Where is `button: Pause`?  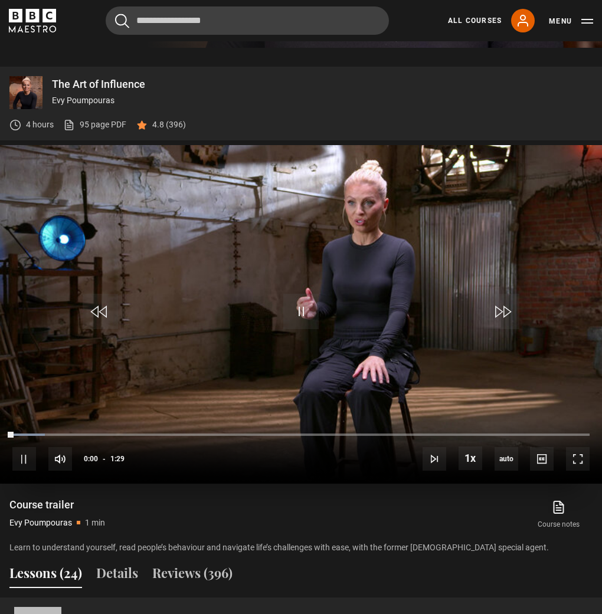 button: Pause is located at coordinates (24, 459).